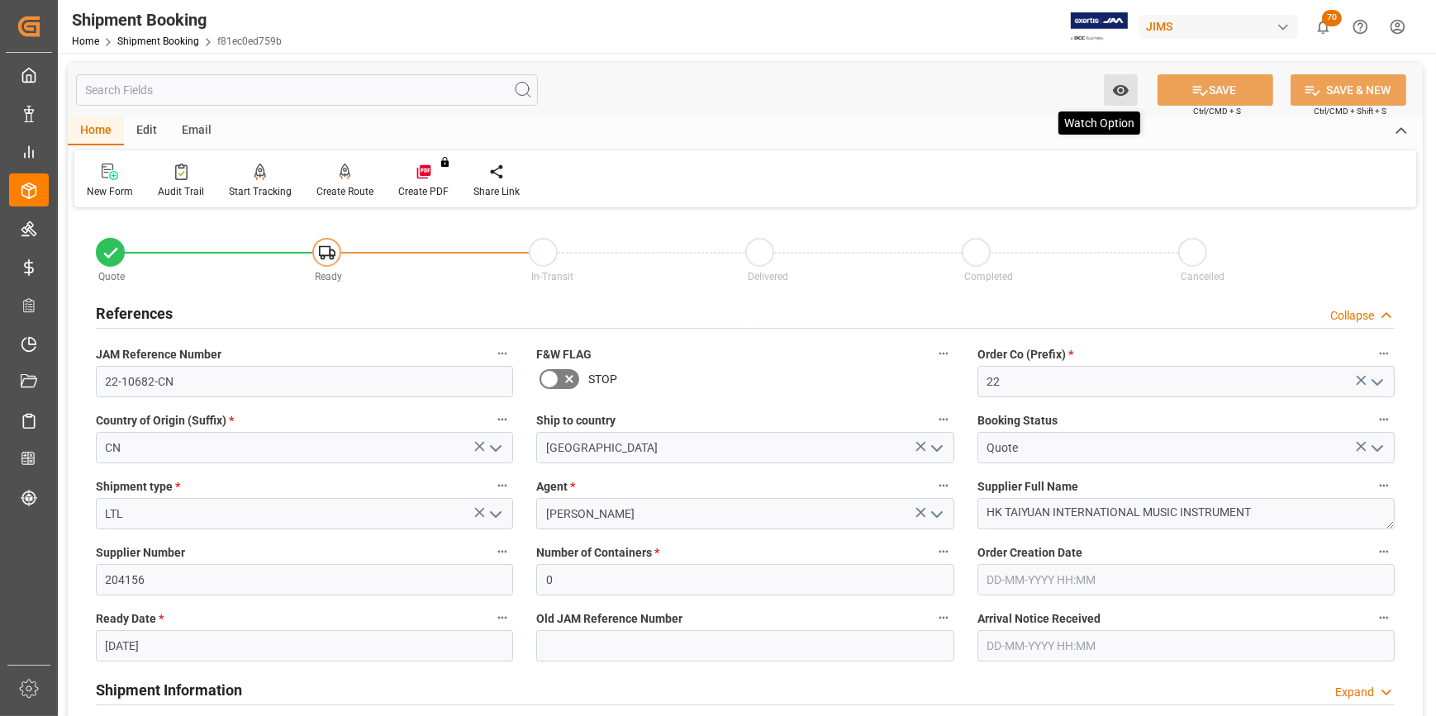 The height and width of the screenshot is (716, 1436). Describe the element at coordinates (502, 420) in the screenshot. I see `button: Country of Origin (Suffix) *` at that location.